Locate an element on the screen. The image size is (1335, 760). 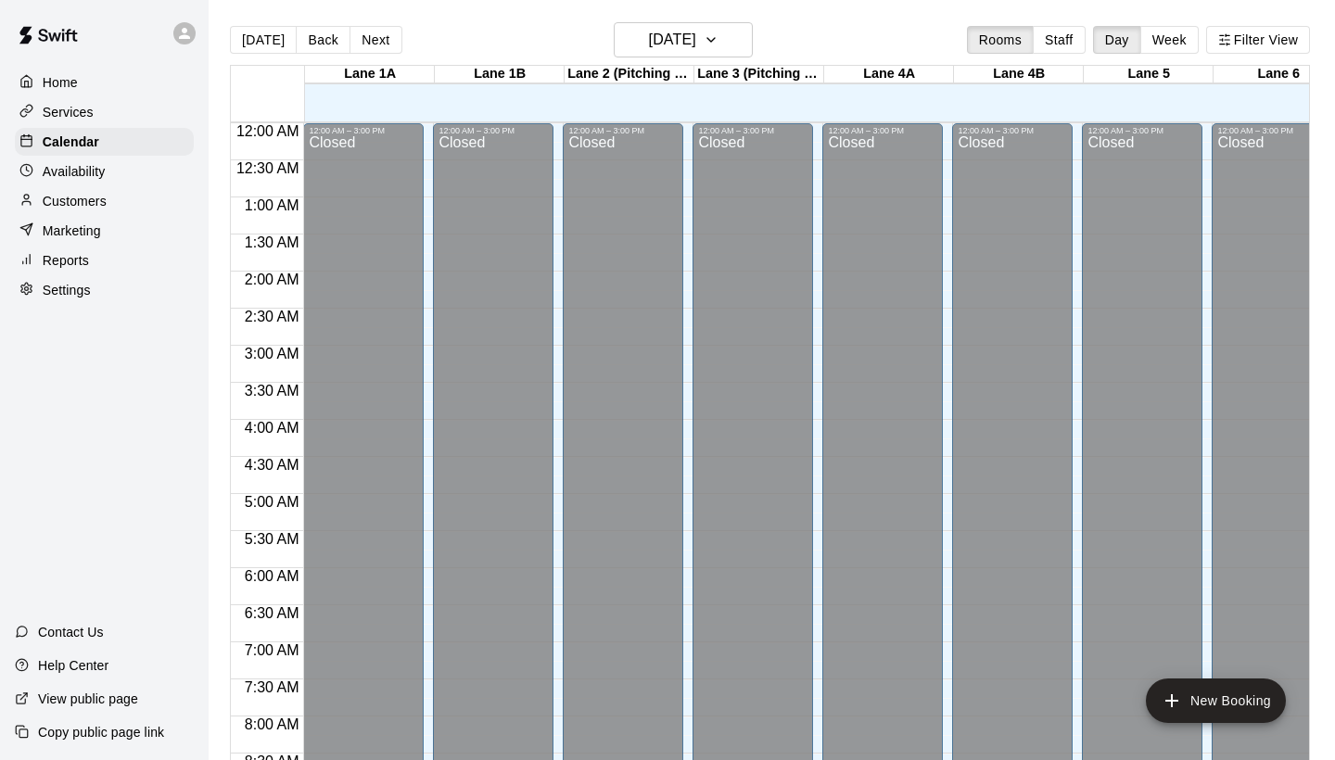
p: Customers is located at coordinates (74, 201).